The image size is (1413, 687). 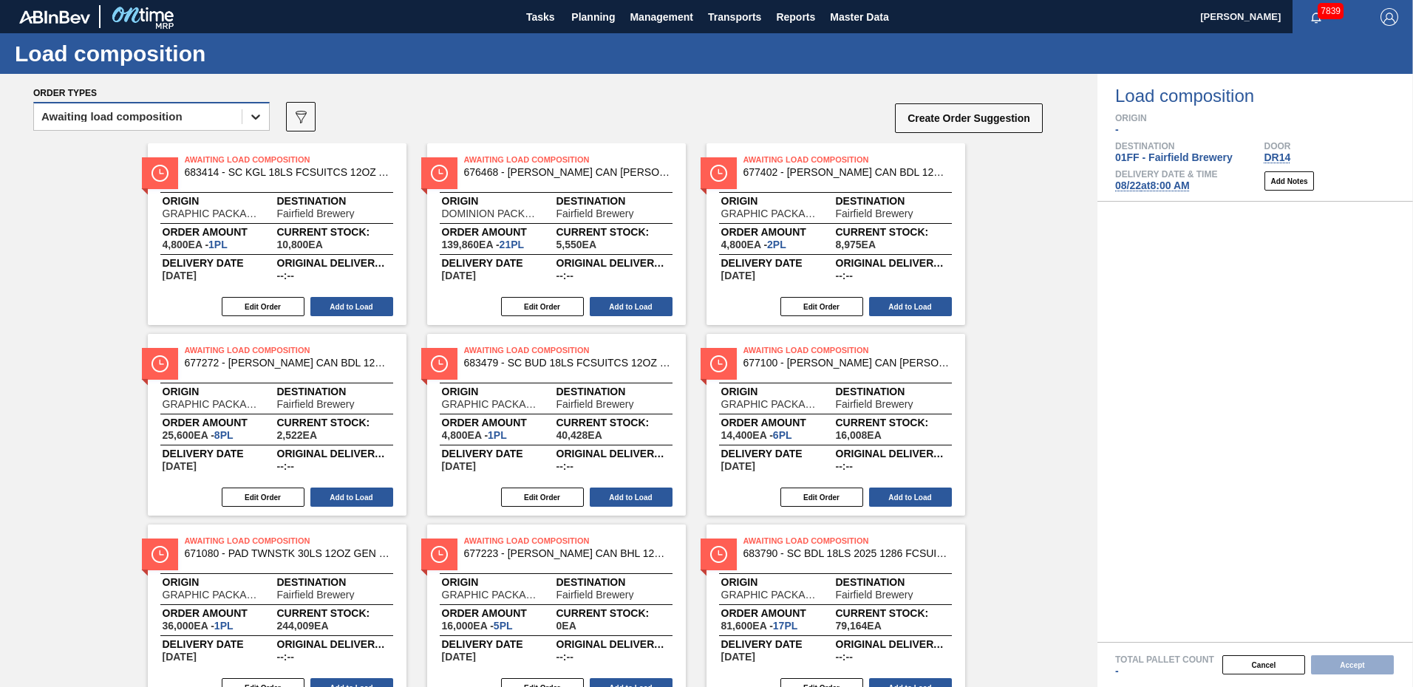 I want to click on span: 4,800EA-2PL, so click(x=754, y=245).